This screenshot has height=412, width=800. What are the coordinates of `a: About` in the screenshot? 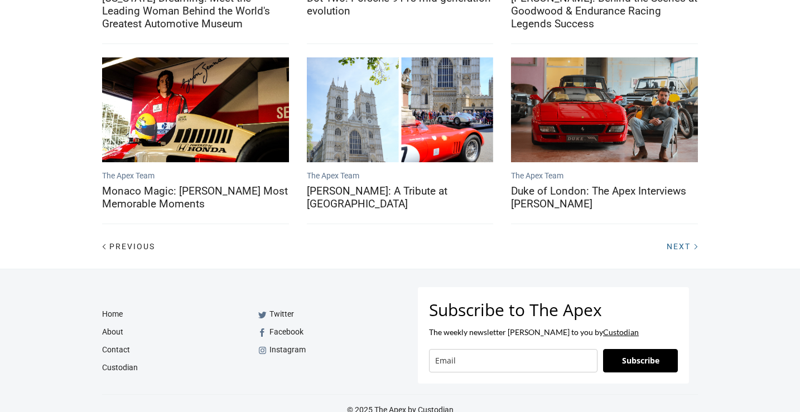 It's located at (165, 332).